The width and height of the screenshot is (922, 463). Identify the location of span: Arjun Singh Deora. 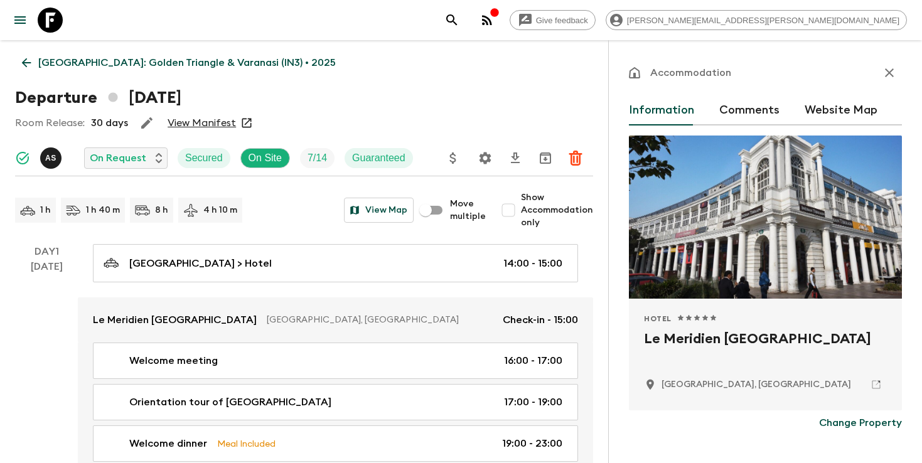
(52, 156).